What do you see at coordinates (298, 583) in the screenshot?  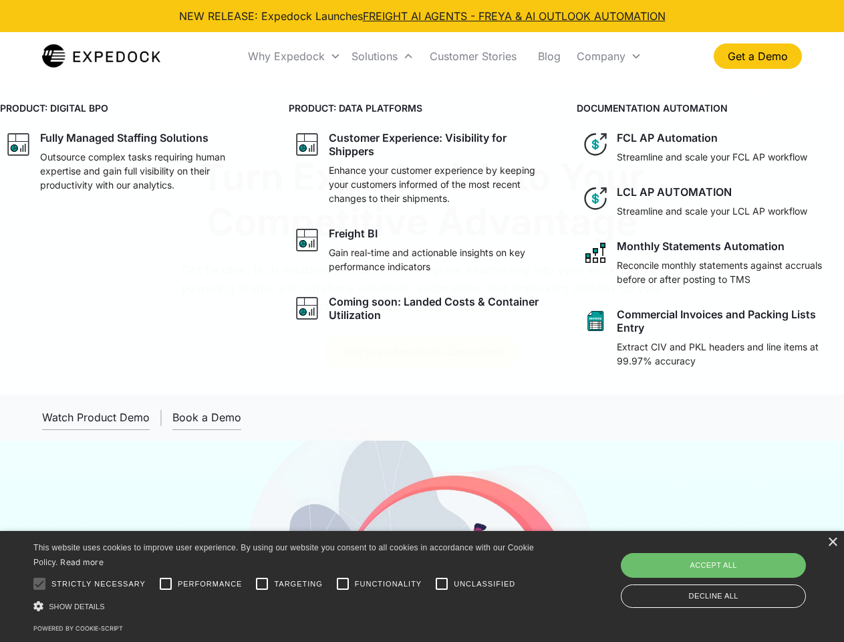 I see `span: Targeting` at bounding box center [298, 583].